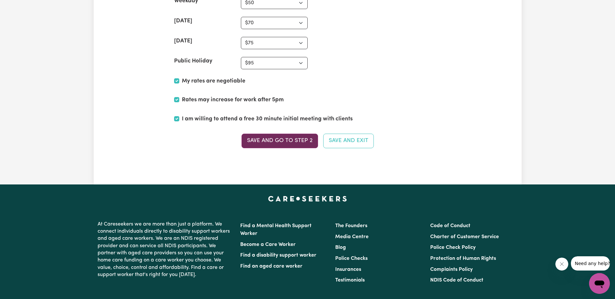 The height and width of the screenshot is (299, 615). Describe the element at coordinates (464, 237) in the screenshot. I see `a: Charter of Customer Service` at that location.